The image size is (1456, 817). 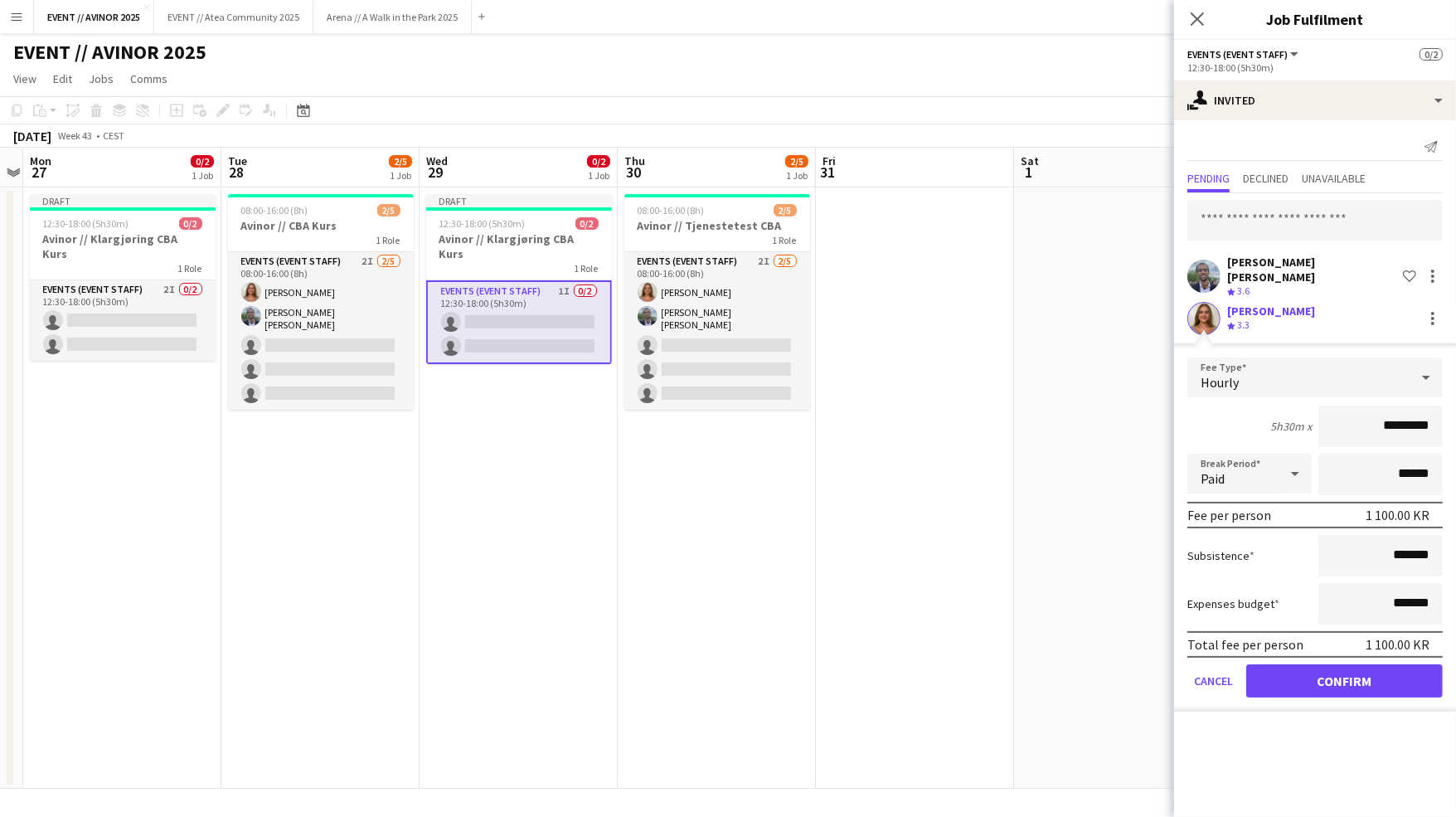 What do you see at coordinates (1212, 680) in the screenshot?
I see `button: Cancel` at bounding box center [1212, 680].